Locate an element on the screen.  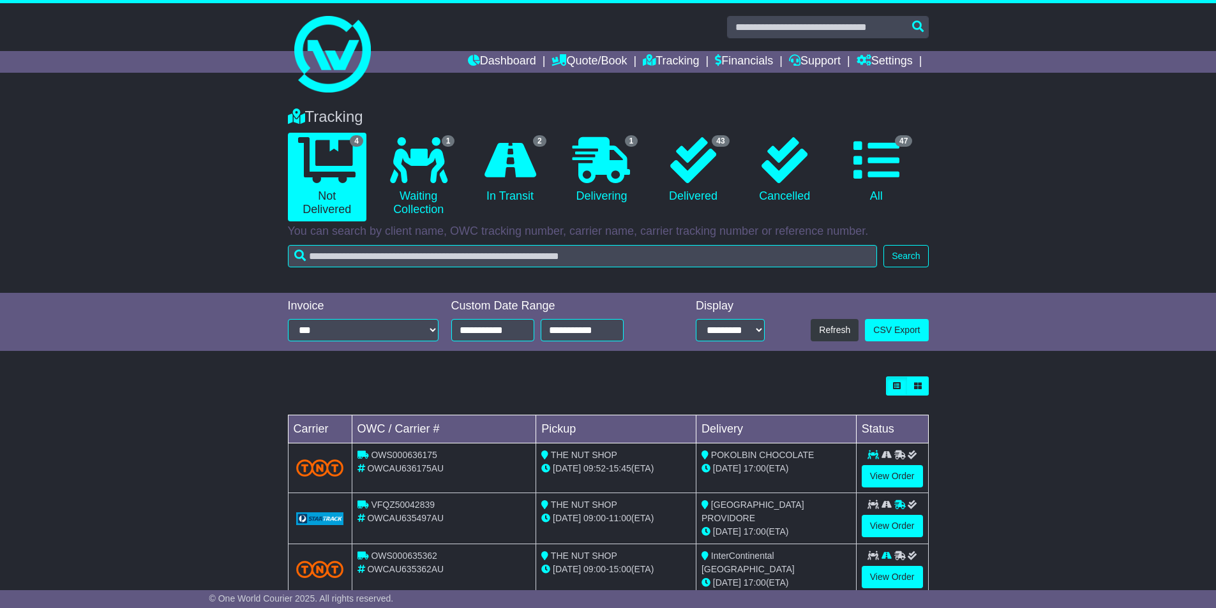
span: 15:00 is located at coordinates (620, 569).